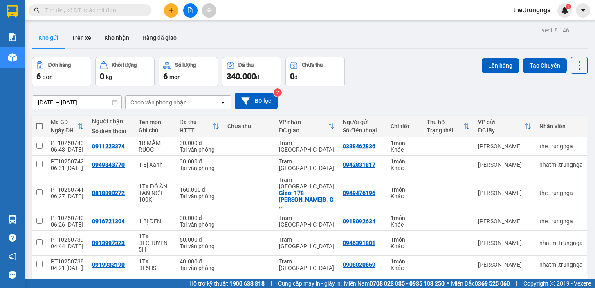 The width and height of the screenshot is (595, 288). I want to click on span: 340.000, so click(241, 76).